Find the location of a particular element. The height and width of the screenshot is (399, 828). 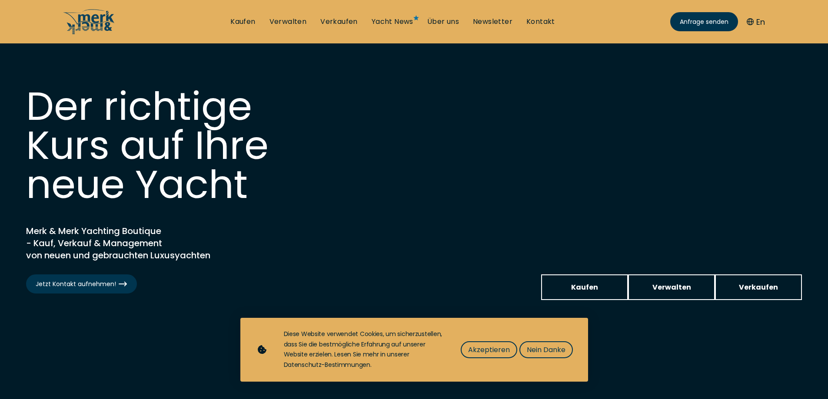

button: En is located at coordinates (756, 22).